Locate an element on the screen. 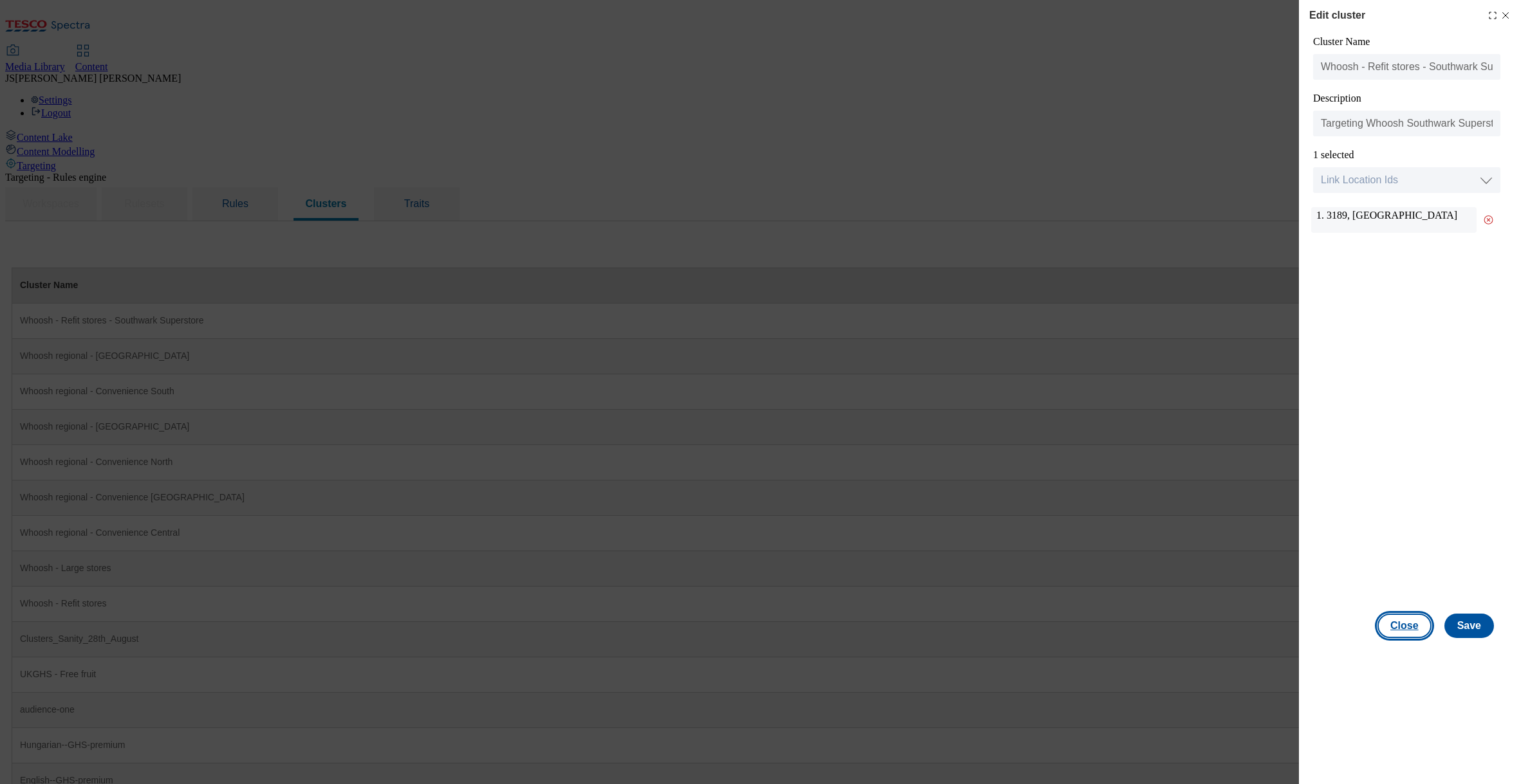  div: 1 selected is located at coordinates (1406, 155).